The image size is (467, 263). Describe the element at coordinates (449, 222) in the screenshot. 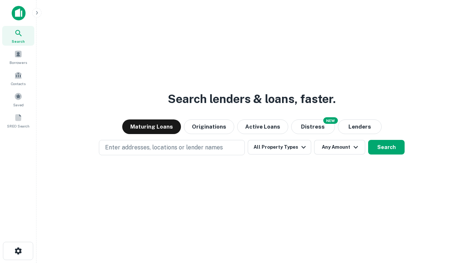

I see `div: Chat Widget` at that location.